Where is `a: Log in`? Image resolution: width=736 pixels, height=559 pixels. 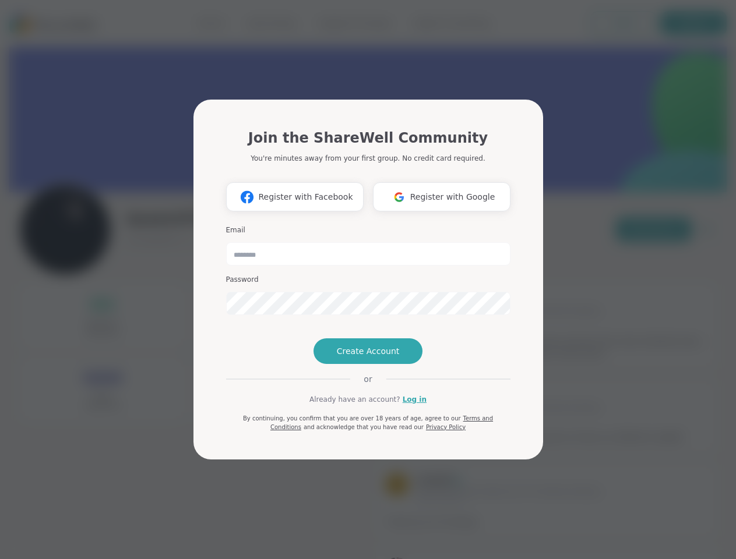
a: Log in is located at coordinates (414, 400).